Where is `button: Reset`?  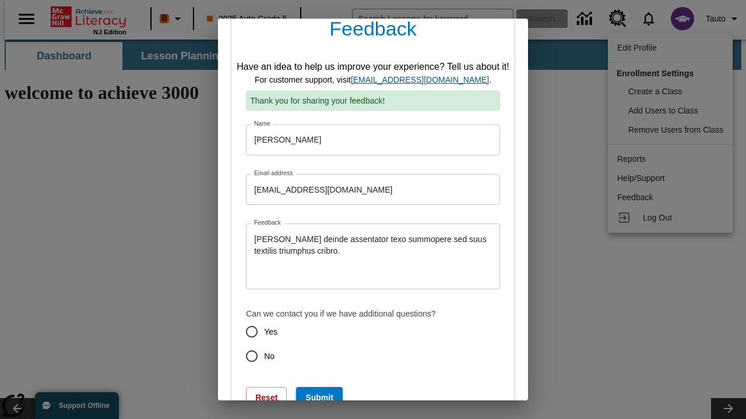 button: Reset is located at coordinates (266, 398).